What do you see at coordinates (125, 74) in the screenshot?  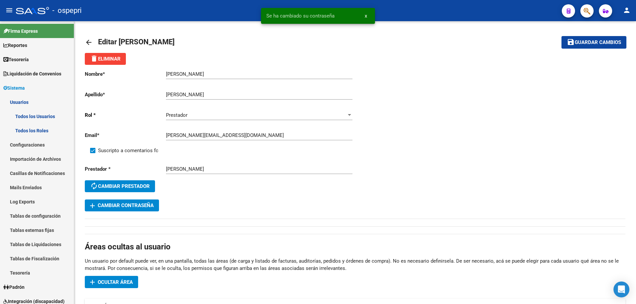 I see `p: Nombre` at bounding box center [125, 74].